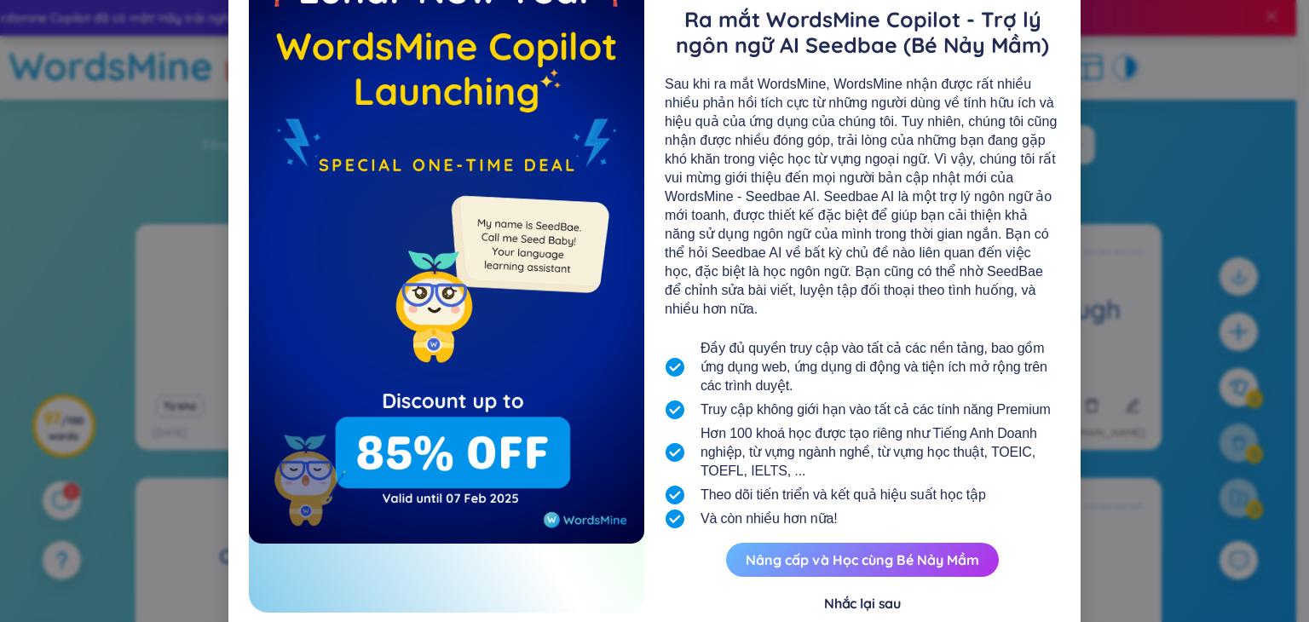  What do you see at coordinates (875, 410) in the screenshot?
I see `span: Truy cập không giới hạn vào tất cả các tính năng Premium` at bounding box center [875, 410].